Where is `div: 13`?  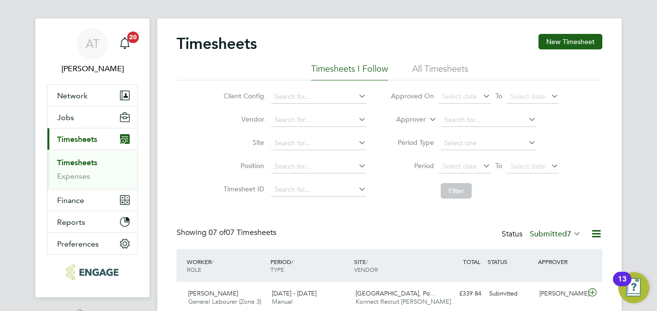 div: 13 is located at coordinates (622, 285).